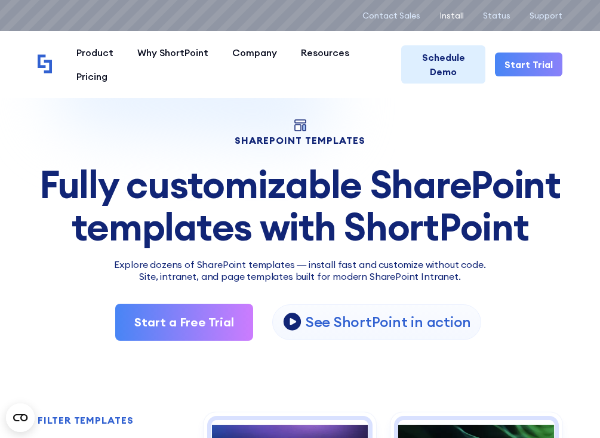 This screenshot has width=600, height=438. Describe the element at coordinates (300, 265) in the screenshot. I see `p: Explore dozens of SharePoint templates — install fast and customize without code.` at that location.